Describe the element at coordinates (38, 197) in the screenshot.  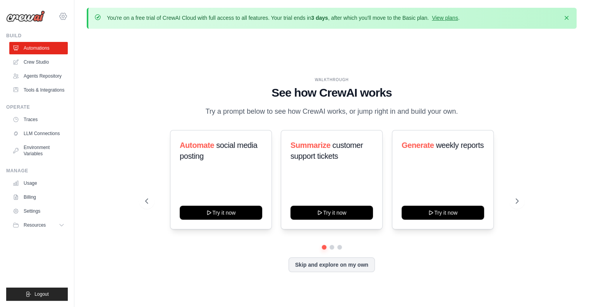
I see `a: Billing` at that location.